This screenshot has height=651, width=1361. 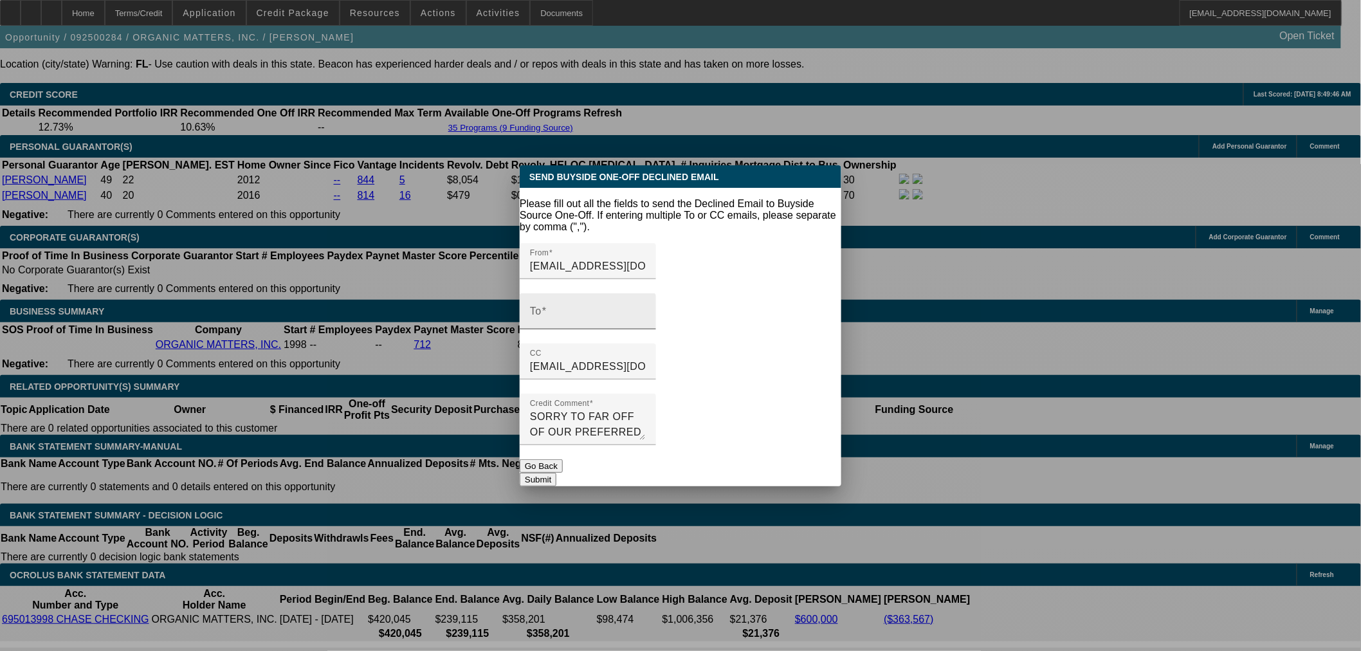 I want to click on mat-label: Credit Comment, so click(x=559, y=403).